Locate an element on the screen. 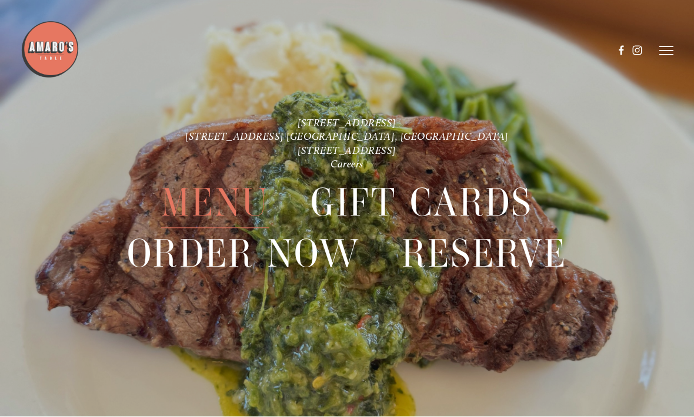 This screenshot has width=694, height=417. span: Menu is located at coordinates (215, 204).